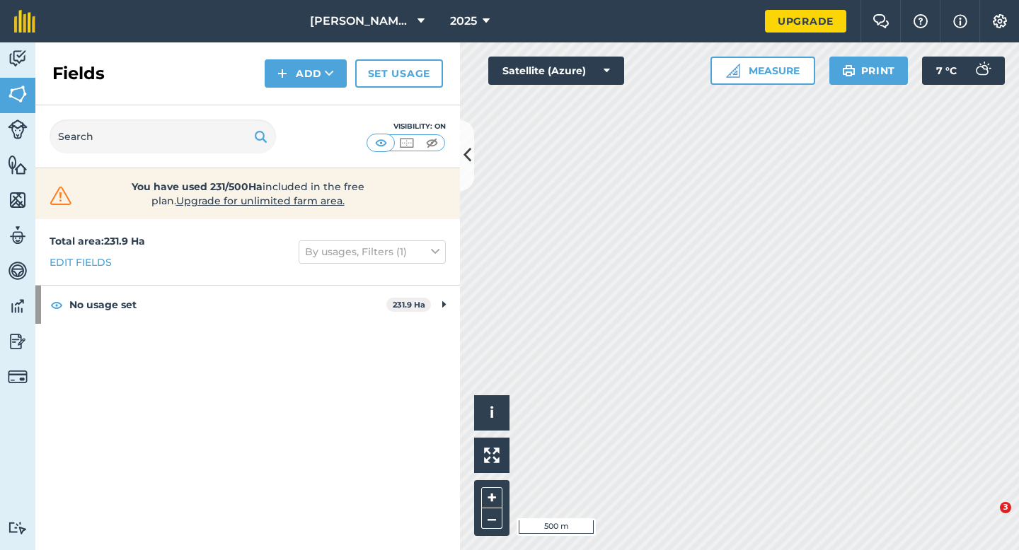  Describe the element at coordinates (492, 413) in the screenshot. I see `button: i` at that location.